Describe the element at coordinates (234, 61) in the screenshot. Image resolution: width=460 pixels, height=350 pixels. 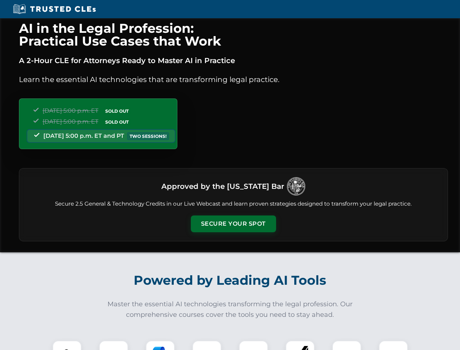
I see `p: A 2-Hour CLE for Attorneys Ready to Master AI in Practice` at that location.